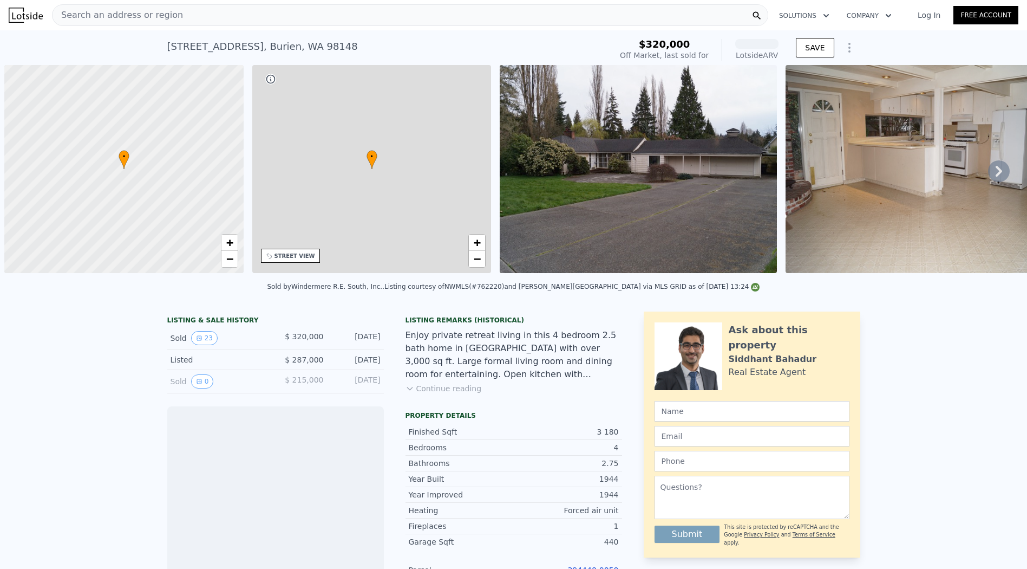 This screenshot has height=569, width=1027. What do you see at coordinates (804, 16) in the screenshot?
I see `button: Solutions` at bounding box center [804, 16].